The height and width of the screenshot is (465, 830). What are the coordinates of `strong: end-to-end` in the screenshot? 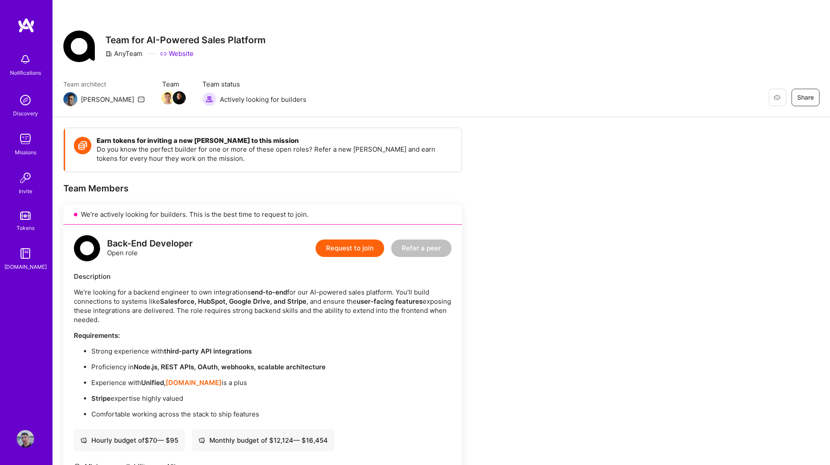 It's located at (269, 292).